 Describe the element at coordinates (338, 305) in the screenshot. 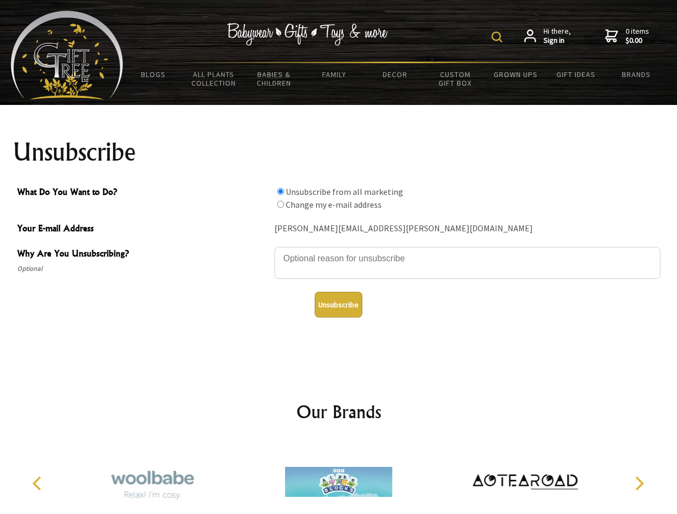

I see `button: Unsubscribe` at that location.